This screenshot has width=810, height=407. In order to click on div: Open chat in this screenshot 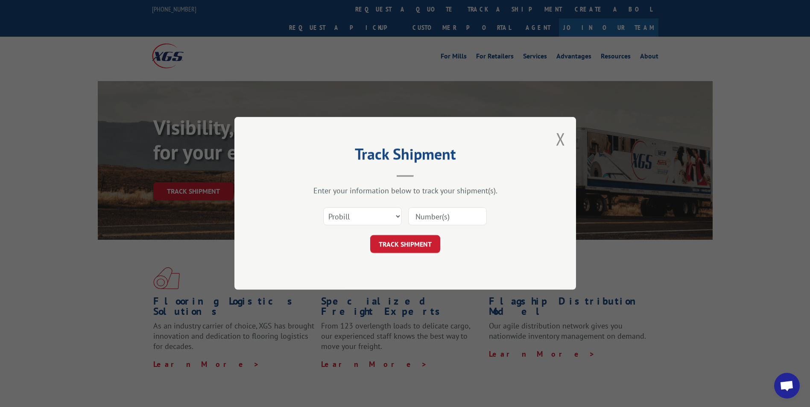, I will do `click(787, 386)`.